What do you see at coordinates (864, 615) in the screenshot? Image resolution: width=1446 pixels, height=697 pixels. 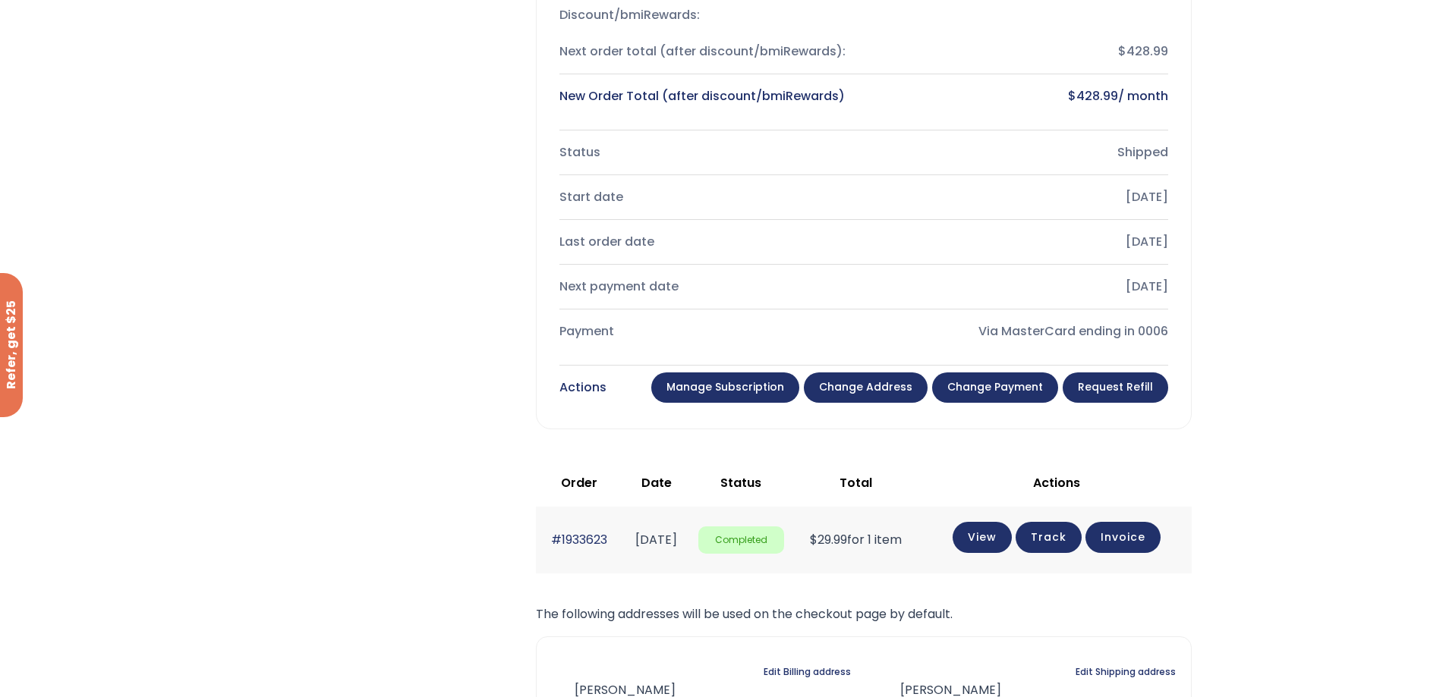 I see `p: The following addresses will be used on the checkout page by default.` at bounding box center [864, 615].